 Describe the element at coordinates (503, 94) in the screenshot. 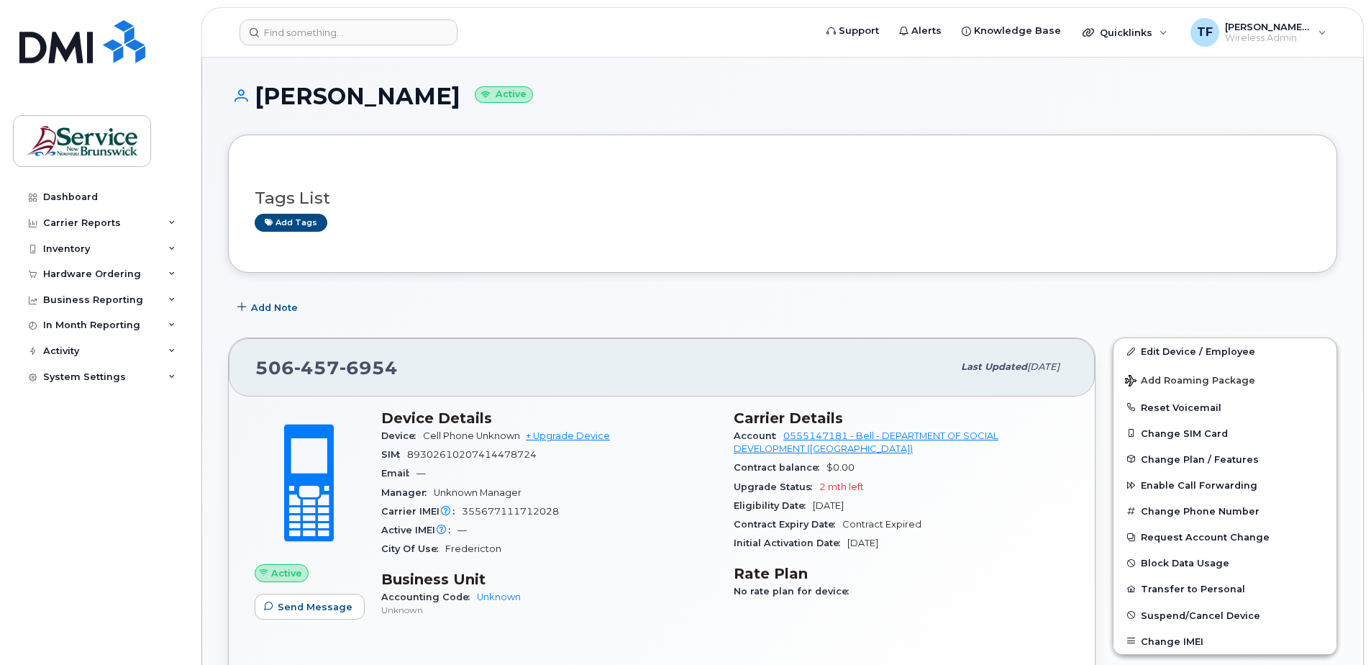

I see `small: Active` at that location.